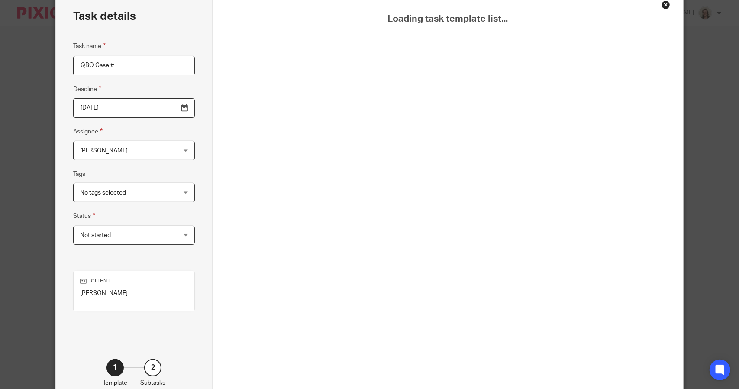  Describe the element at coordinates (153, 367) in the screenshot. I see `div: 2` at that location.